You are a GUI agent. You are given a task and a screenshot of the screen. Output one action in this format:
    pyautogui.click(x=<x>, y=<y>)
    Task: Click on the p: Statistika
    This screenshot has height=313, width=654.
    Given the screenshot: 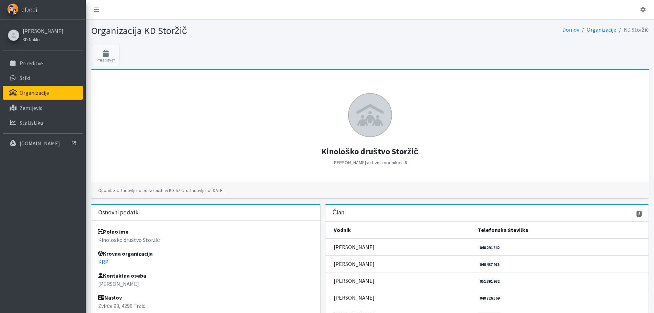 What is the action you would take?
    pyautogui.click(x=31, y=123)
    